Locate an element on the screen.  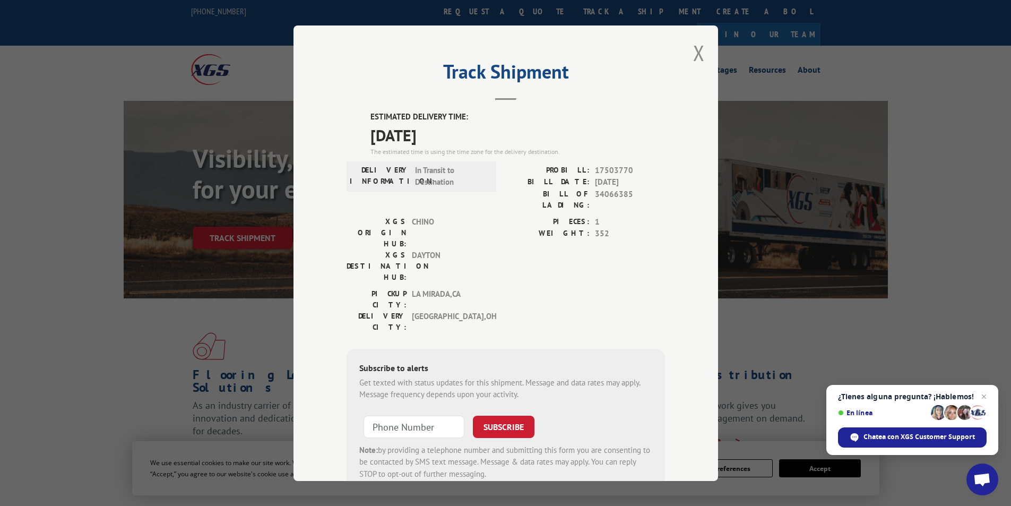
label: ESTIMATED DELIVERY TIME: is located at coordinates (518, 117).